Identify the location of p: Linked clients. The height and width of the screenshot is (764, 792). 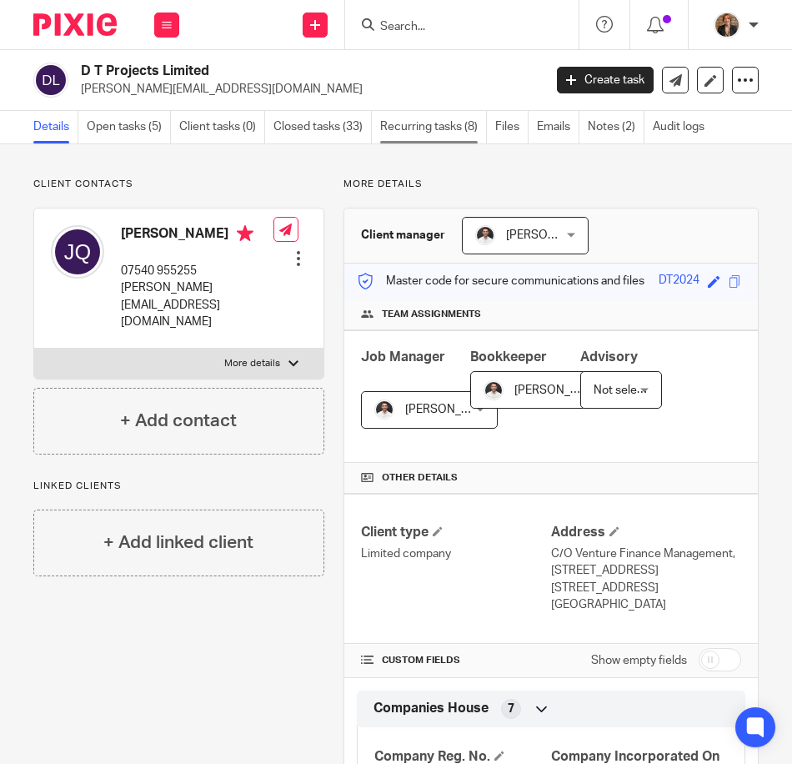
(178, 486).